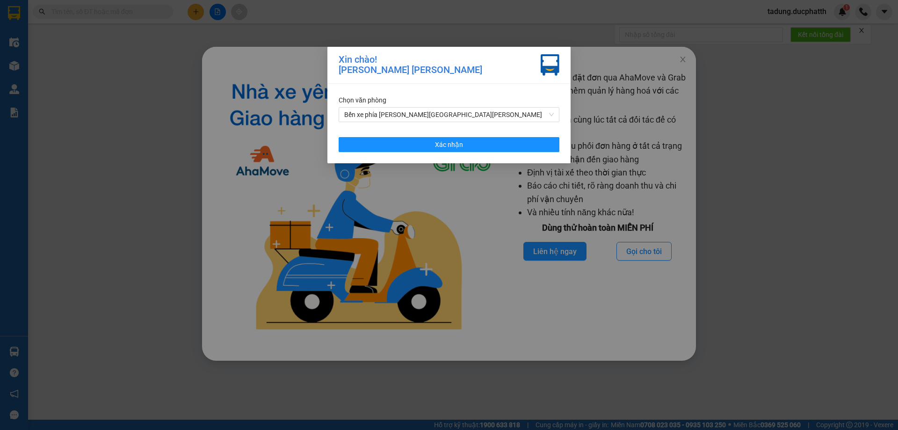  What do you see at coordinates (449, 115) in the screenshot?
I see `span: Bến xe phía Tây Thanh Hóa` at bounding box center [449, 115].